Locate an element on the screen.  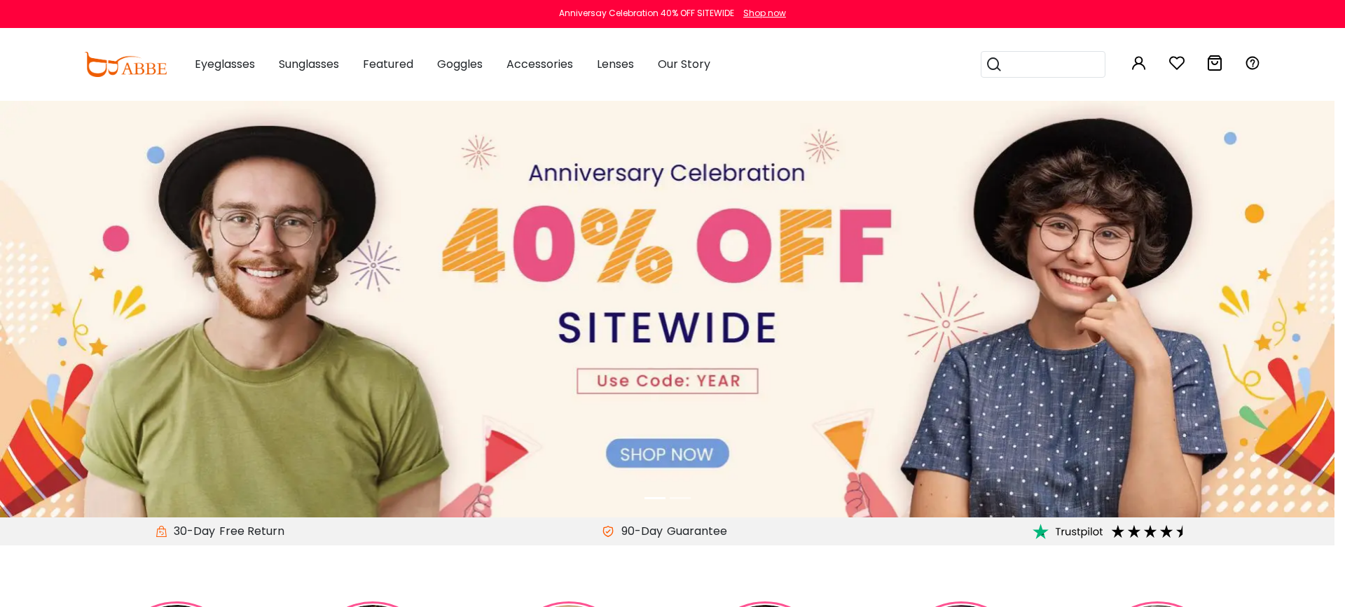
div: Anniversay Celebration 40% OFF SITEWIDE is located at coordinates (647, 13).